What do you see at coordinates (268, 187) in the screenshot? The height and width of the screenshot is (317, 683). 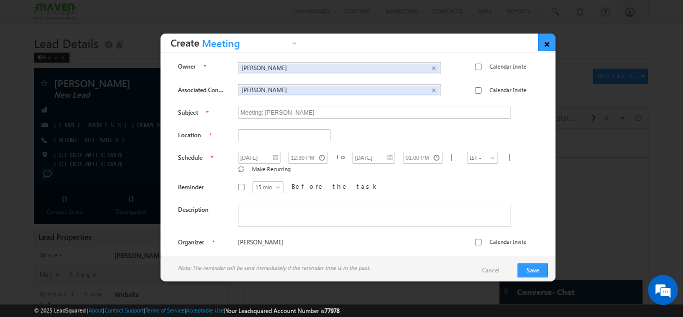 I see `span: 15 min` at bounding box center [268, 187].